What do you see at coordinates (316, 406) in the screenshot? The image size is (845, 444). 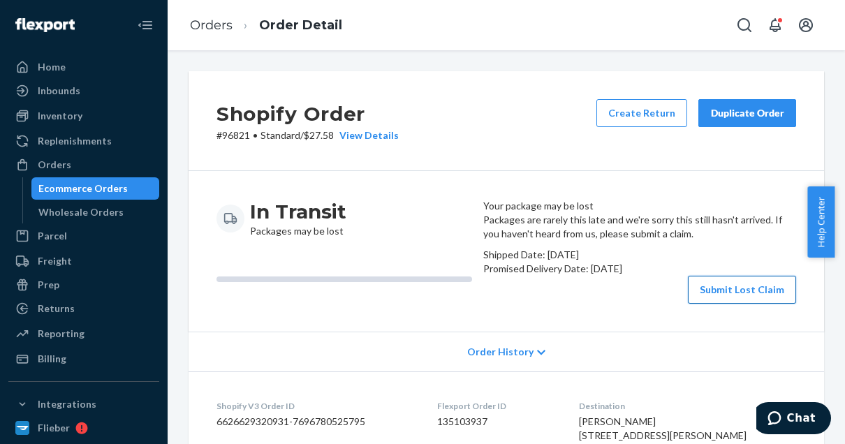 I see `dt: Shopify V3 Order ID` at bounding box center [316, 406].